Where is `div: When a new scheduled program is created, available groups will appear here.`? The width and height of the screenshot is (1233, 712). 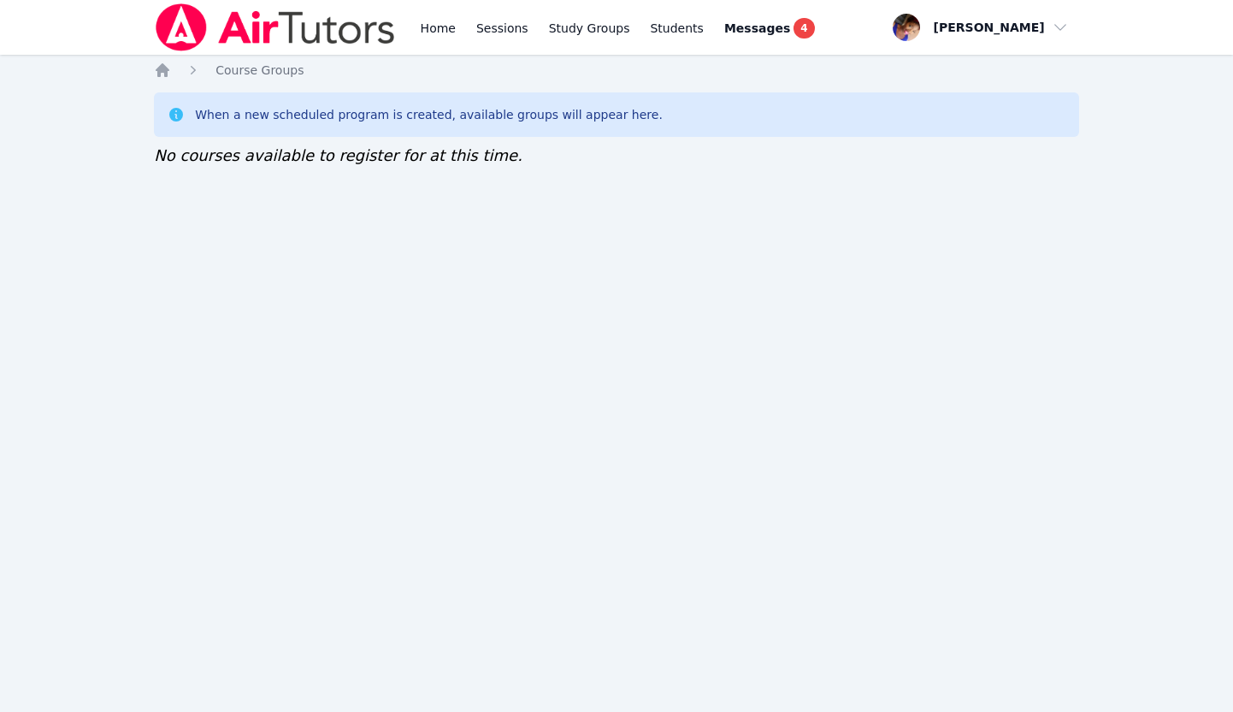 div: When a new scheduled program is created, available groups will appear here. is located at coordinates (429, 115).